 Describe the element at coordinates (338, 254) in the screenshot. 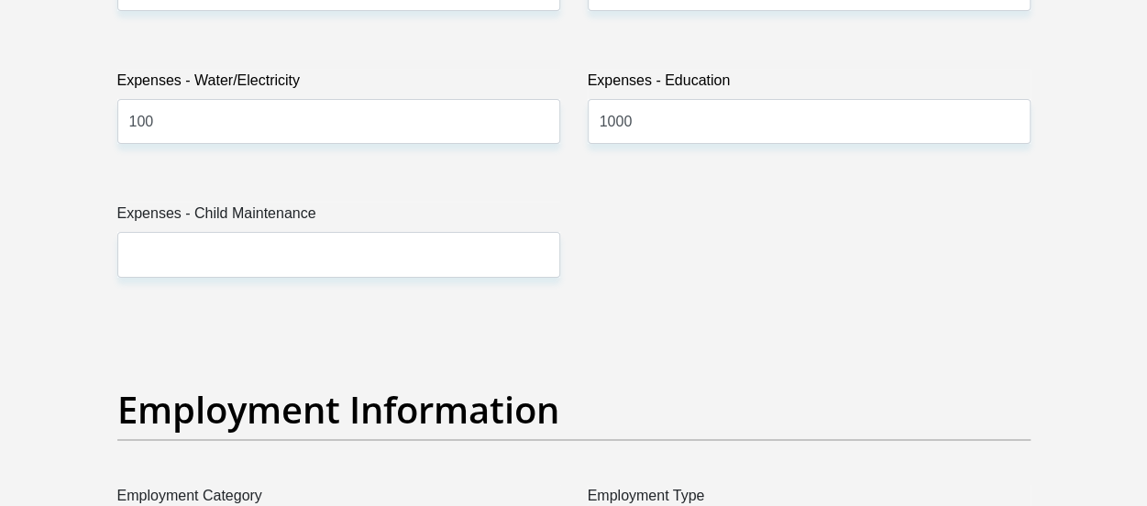

I see `input: Expenses - Child Maintenance` at that location.